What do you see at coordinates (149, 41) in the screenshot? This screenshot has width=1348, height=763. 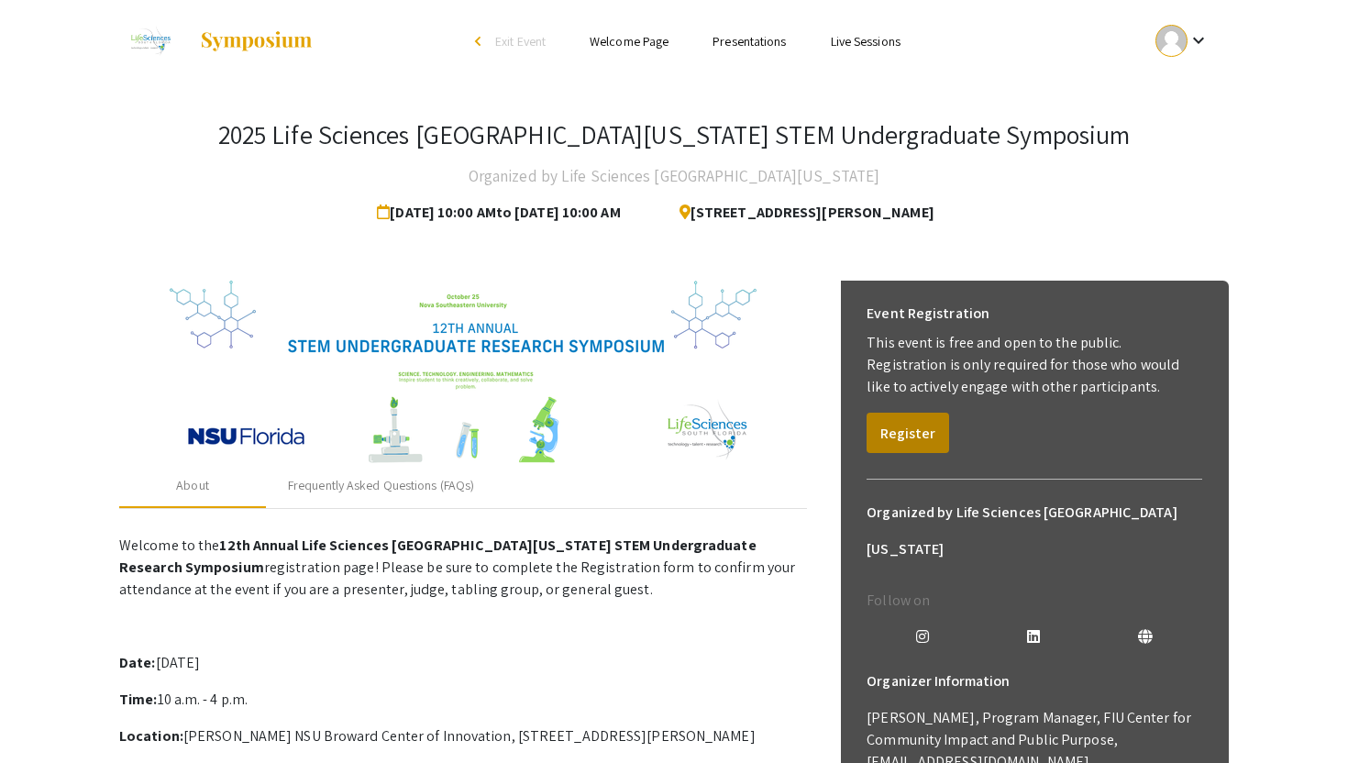 I see `img: 2025 Life Sciences South Florida STEM Undergraduate Symposium` at bounding box center [149, 41].